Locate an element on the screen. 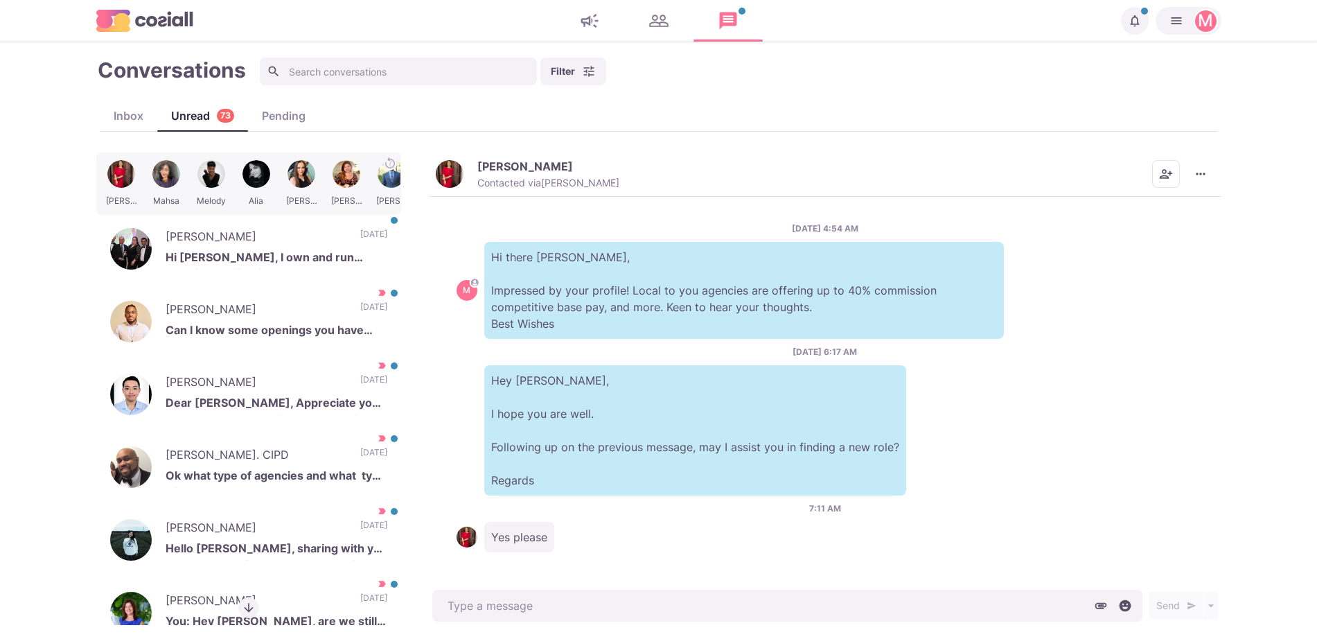  div: Inbox is located at coordinates (128, 116).